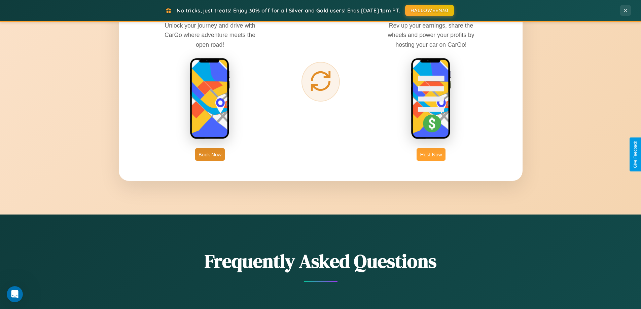 The image size is (641, 309). What do you see at coordinates (430, 10) in the screenshot?
I see `button: HALLOWEEN30` at bounding box center [430, 10].